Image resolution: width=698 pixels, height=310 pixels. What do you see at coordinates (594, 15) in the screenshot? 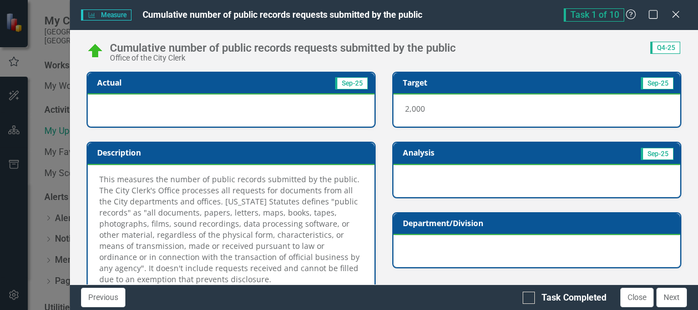
I see `span: Task 1 of 10` at bounding box center [594, 15].